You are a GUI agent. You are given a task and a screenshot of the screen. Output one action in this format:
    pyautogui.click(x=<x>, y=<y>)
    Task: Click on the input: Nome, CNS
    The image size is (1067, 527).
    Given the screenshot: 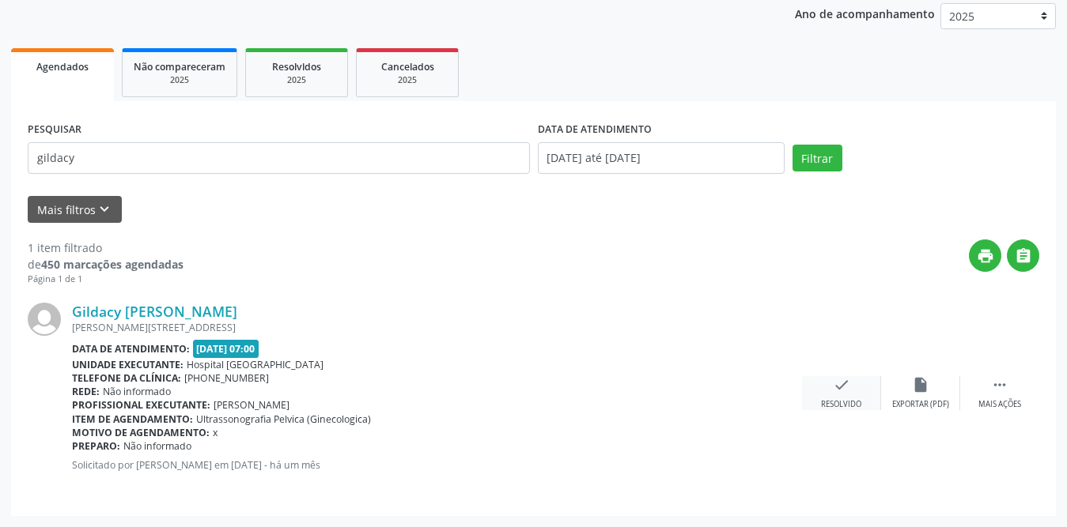 What is the action you would take?
    pyautogui.click(x=278, y=158)
    